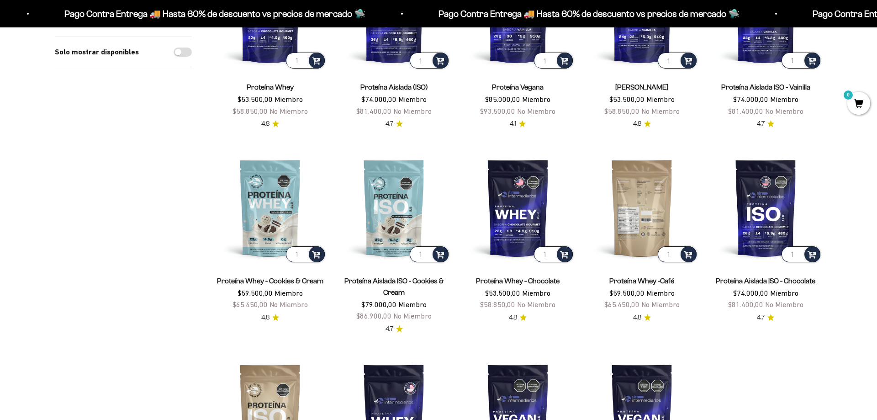  Describe the element at coordinates (642, 207) in the screenshot. I see `img: Proteína Whey -Café` at that location.